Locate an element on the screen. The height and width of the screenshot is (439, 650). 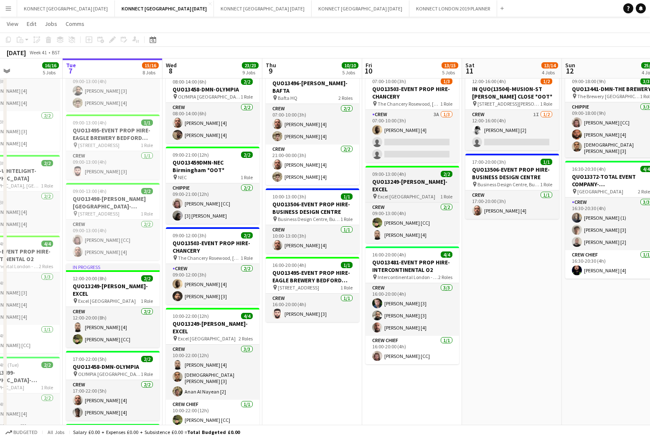
span: 16:30-20:30 (4h) is located at coordinates (589, 169).